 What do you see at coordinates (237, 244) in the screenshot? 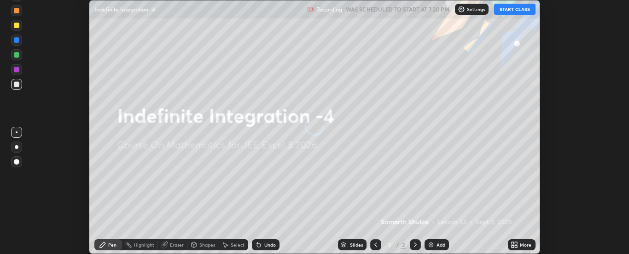
I see `div: Select` at bounding box center [237, 244].